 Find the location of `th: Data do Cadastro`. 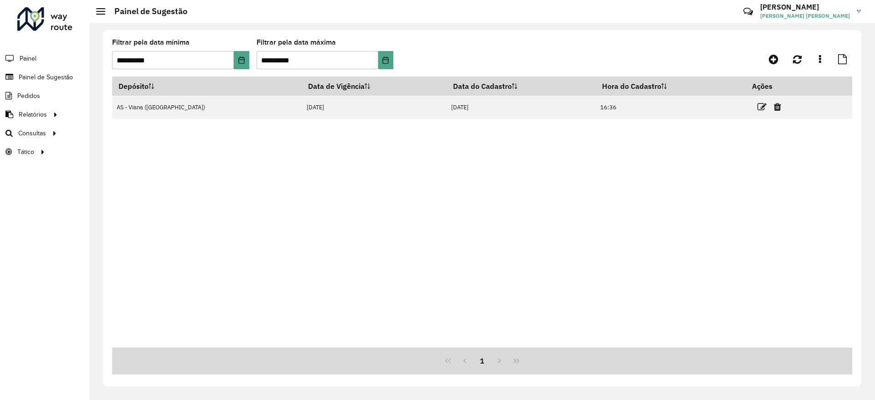

th: Data do Cadastro is located at coordinates (521, 86).